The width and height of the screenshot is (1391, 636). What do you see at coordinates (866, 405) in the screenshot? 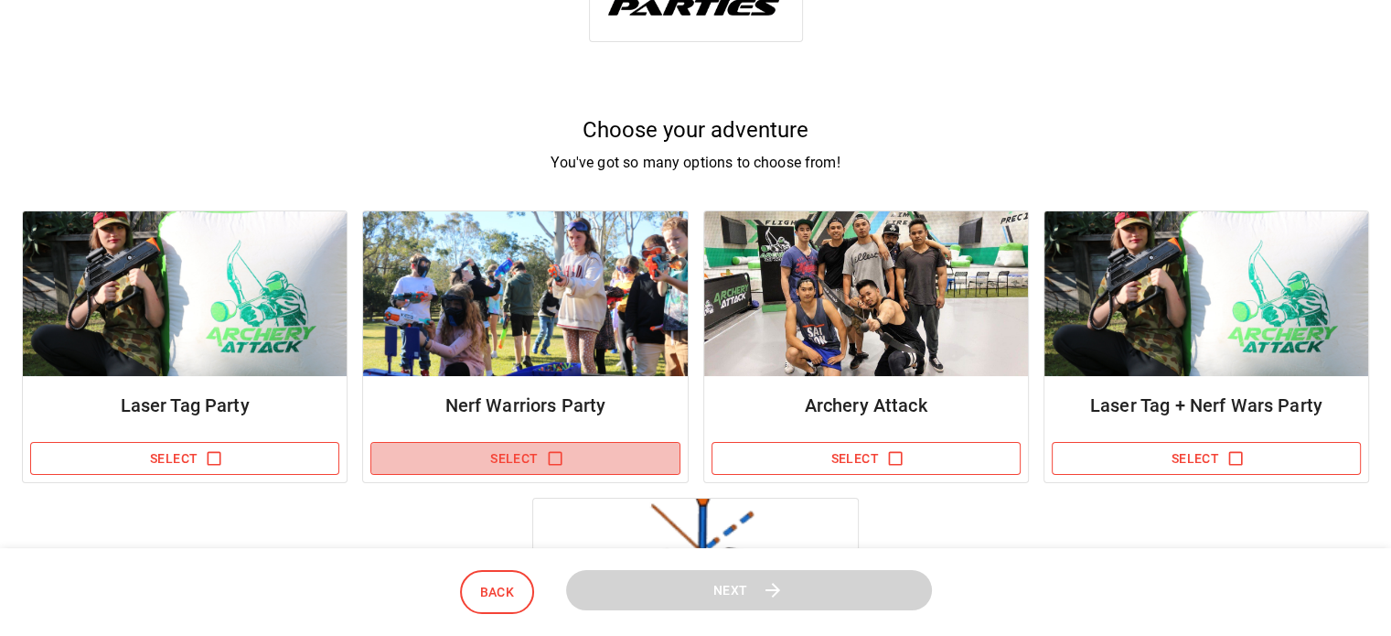
I see `h6: Archery Attack` at bounding box center [866, 405].